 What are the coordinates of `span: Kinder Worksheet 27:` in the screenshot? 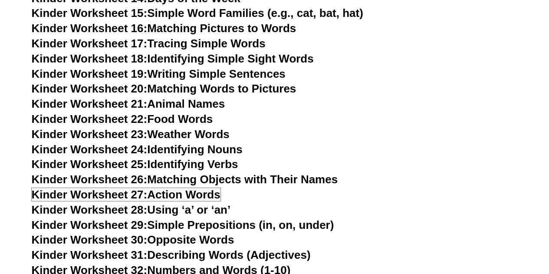 It's located at (89, 194).